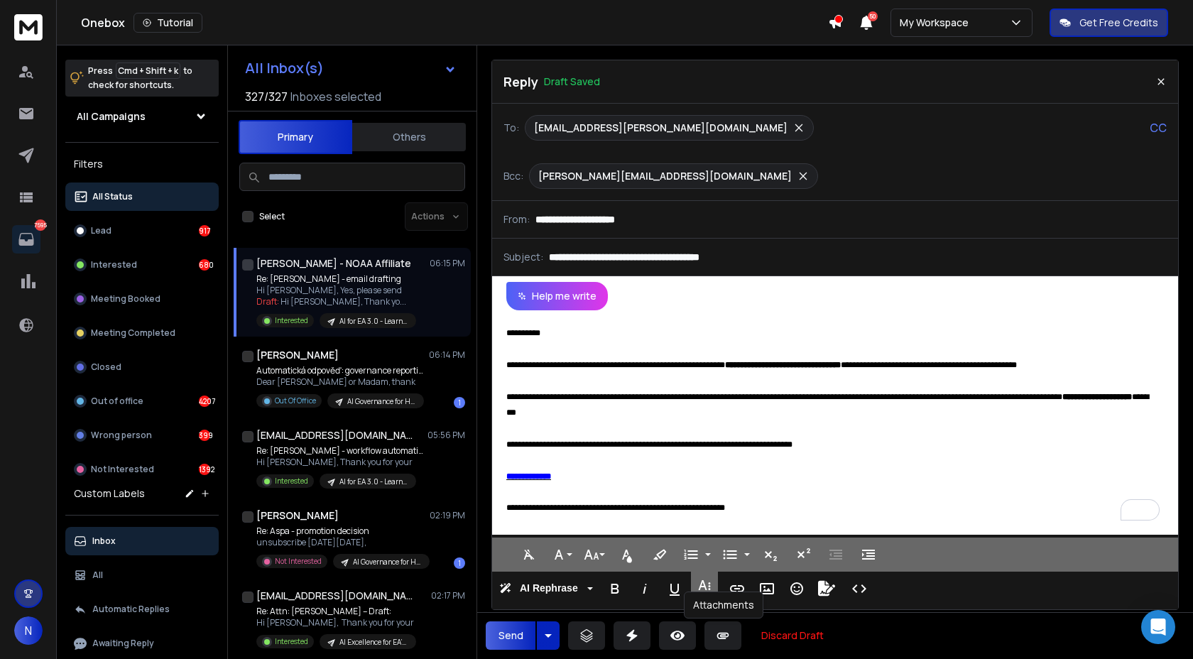  I want to click on h3: Inboxes selected, so click(336, 97).